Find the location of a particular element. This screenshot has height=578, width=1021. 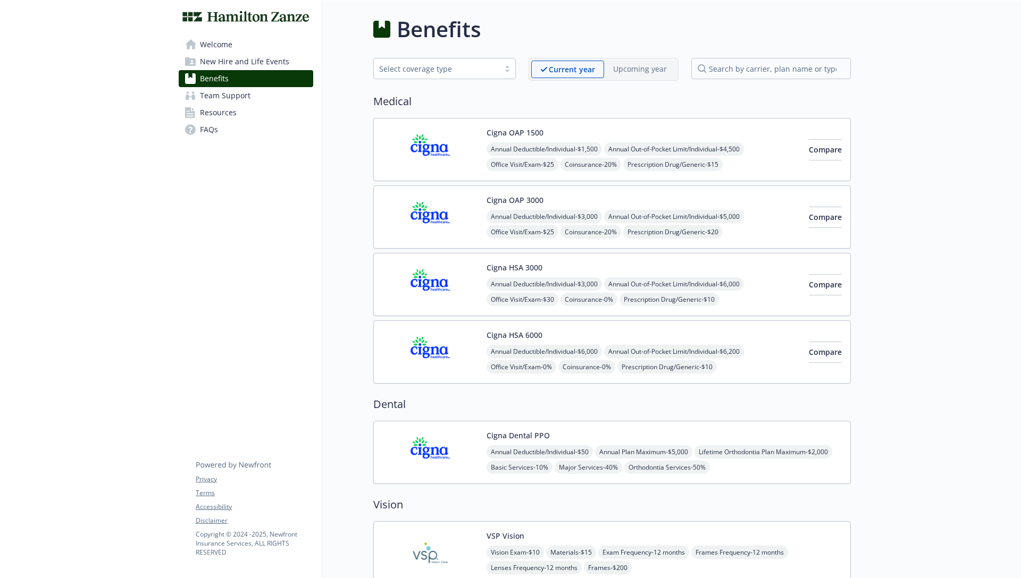

a: Welcome is located at coordinates (246, 45).